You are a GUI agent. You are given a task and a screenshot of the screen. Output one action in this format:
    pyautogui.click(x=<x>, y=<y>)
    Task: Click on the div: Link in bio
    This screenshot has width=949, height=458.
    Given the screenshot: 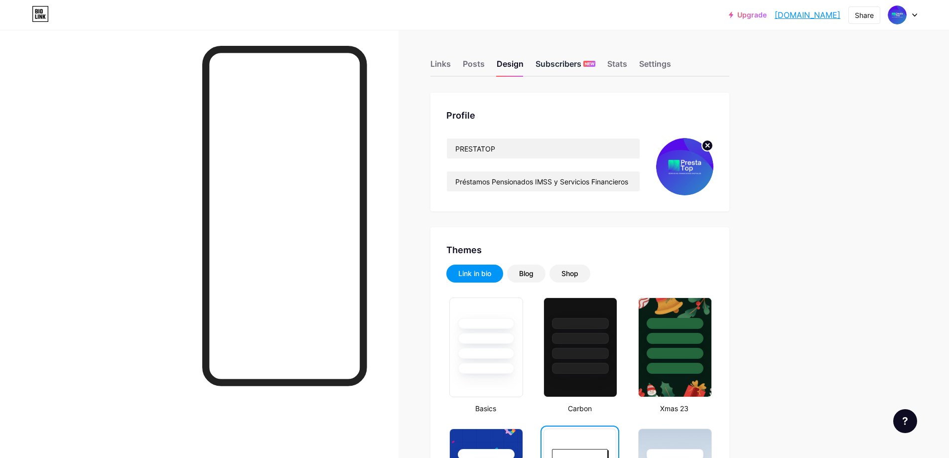 What is the action you would take?
    pyautogui.click(x=475, y=273)
    